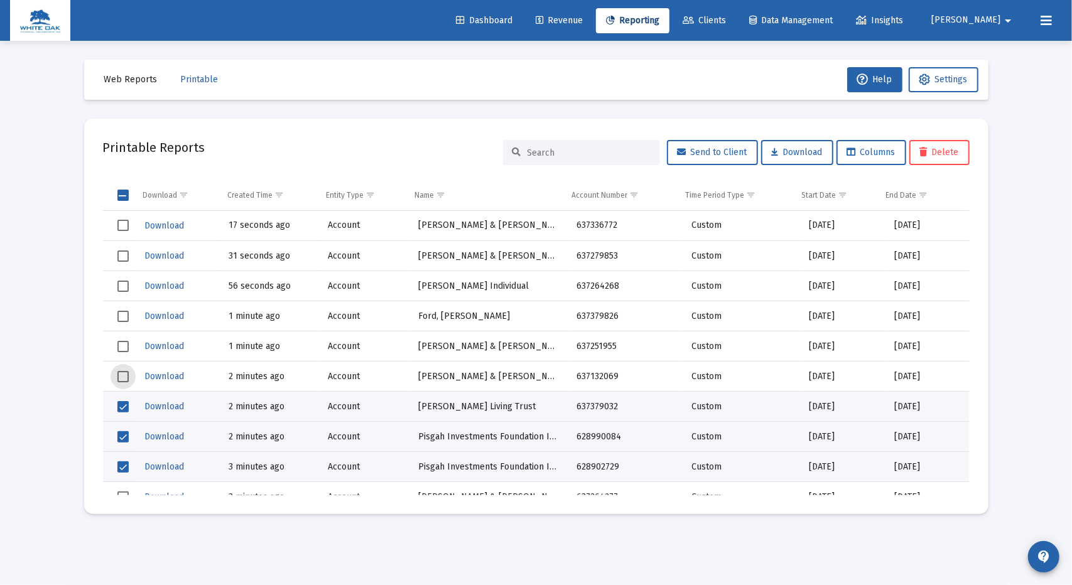 This screenshot has width=1072, height=585. Describe the element at coordinates (951, 79) in the screenshot. I see `span: Settings` at that location.